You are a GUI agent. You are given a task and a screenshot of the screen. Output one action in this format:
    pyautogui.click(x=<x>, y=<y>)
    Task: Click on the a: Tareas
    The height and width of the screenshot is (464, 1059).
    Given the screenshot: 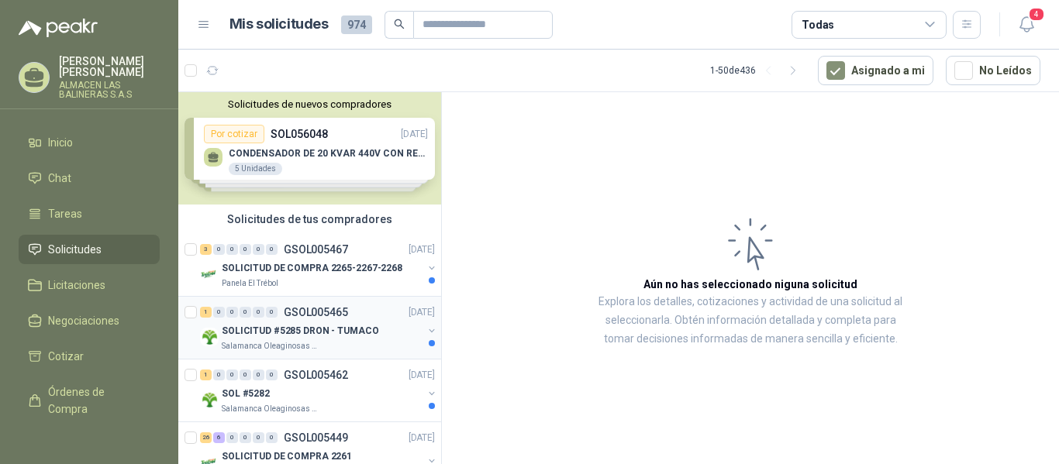 What is the action you would take?
    pyautogui.click(x=89, y=214)
    